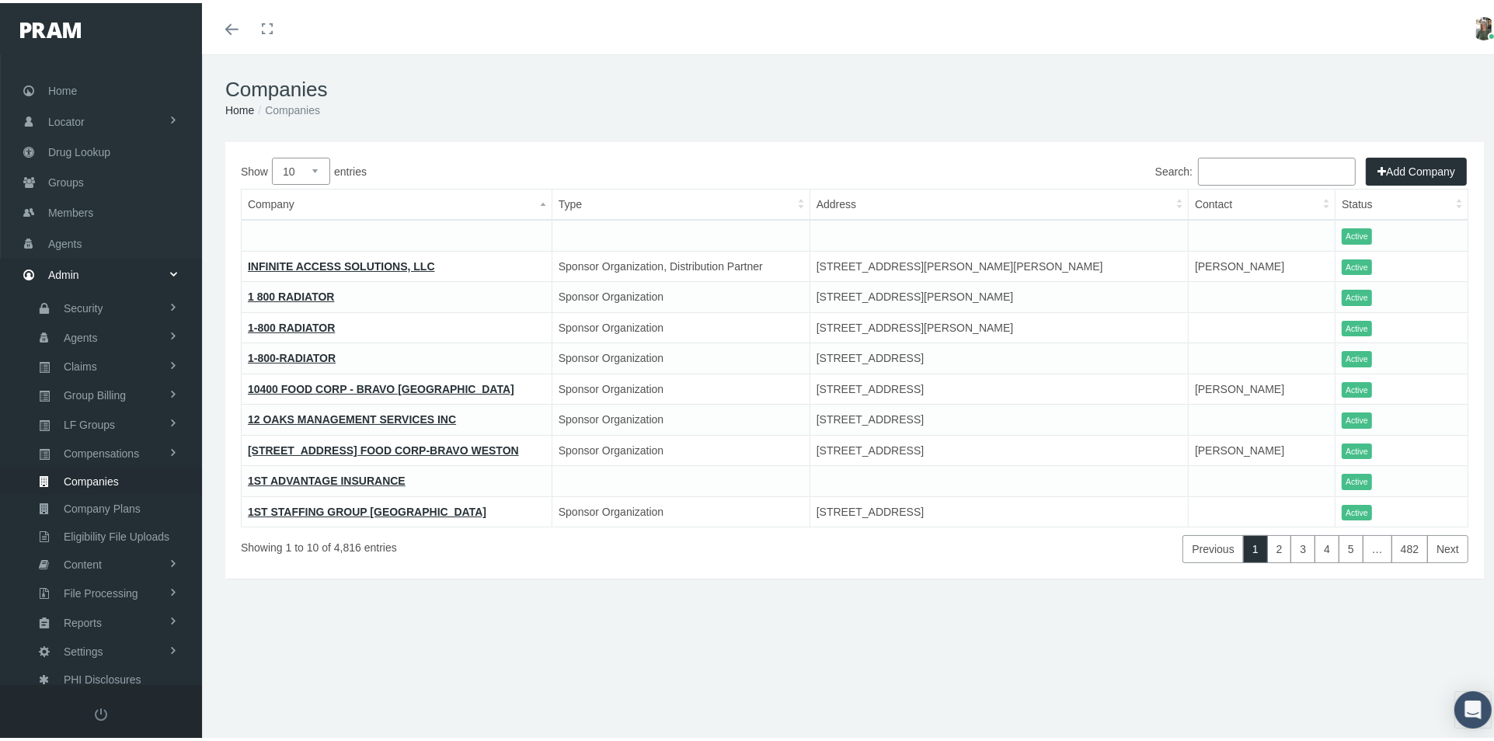 This screenshot has height=741, width=1494. I want to click on a: 482, so click(1410, 546).